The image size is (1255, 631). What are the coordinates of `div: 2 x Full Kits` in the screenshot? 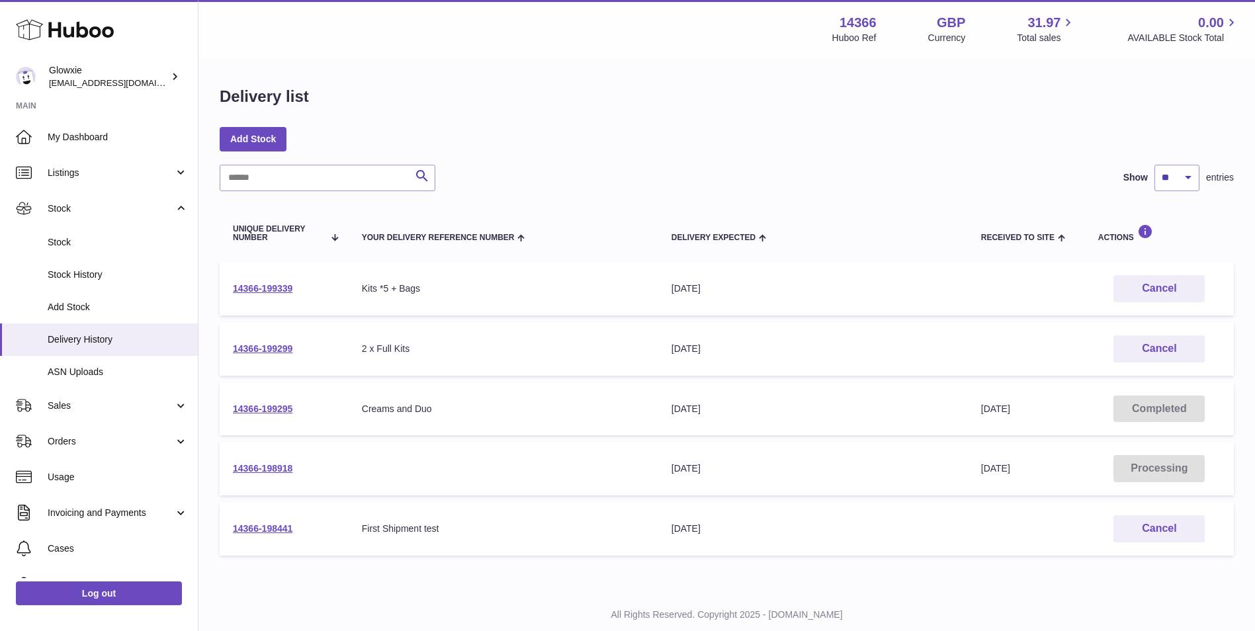 It's located at (503, 349).